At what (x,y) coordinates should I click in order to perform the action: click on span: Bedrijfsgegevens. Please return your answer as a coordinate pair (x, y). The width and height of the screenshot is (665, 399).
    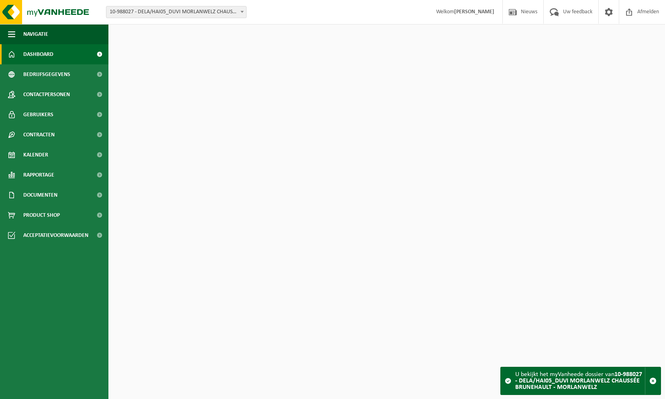
    Looking at the image, I should click on (47, 74).